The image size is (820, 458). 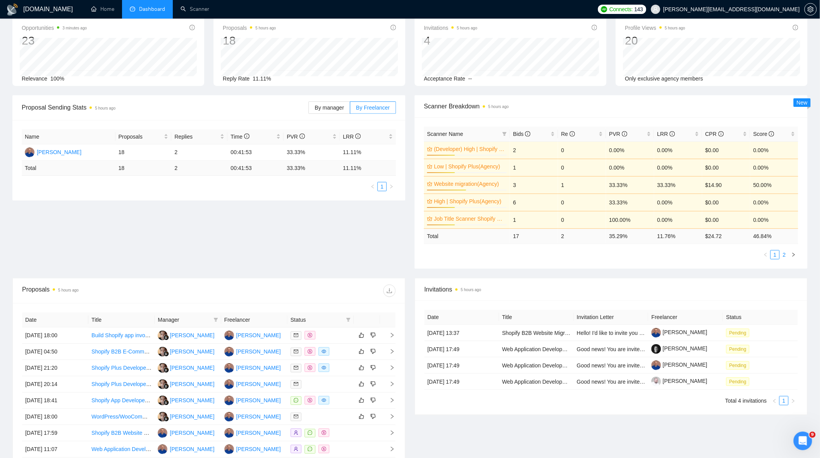 What do you see at coordinates (54, 28) in the screenshot?
I see `span: Opportunities` at bounding box center [54, 28].